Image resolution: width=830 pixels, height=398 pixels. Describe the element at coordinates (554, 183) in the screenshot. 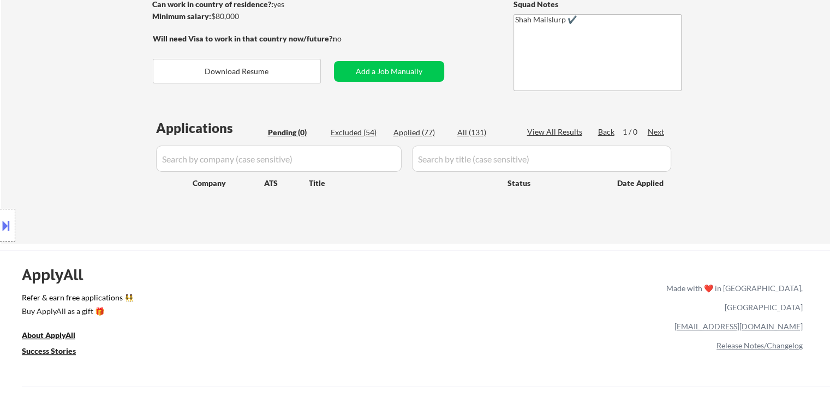

I see `div: Status` at that location.